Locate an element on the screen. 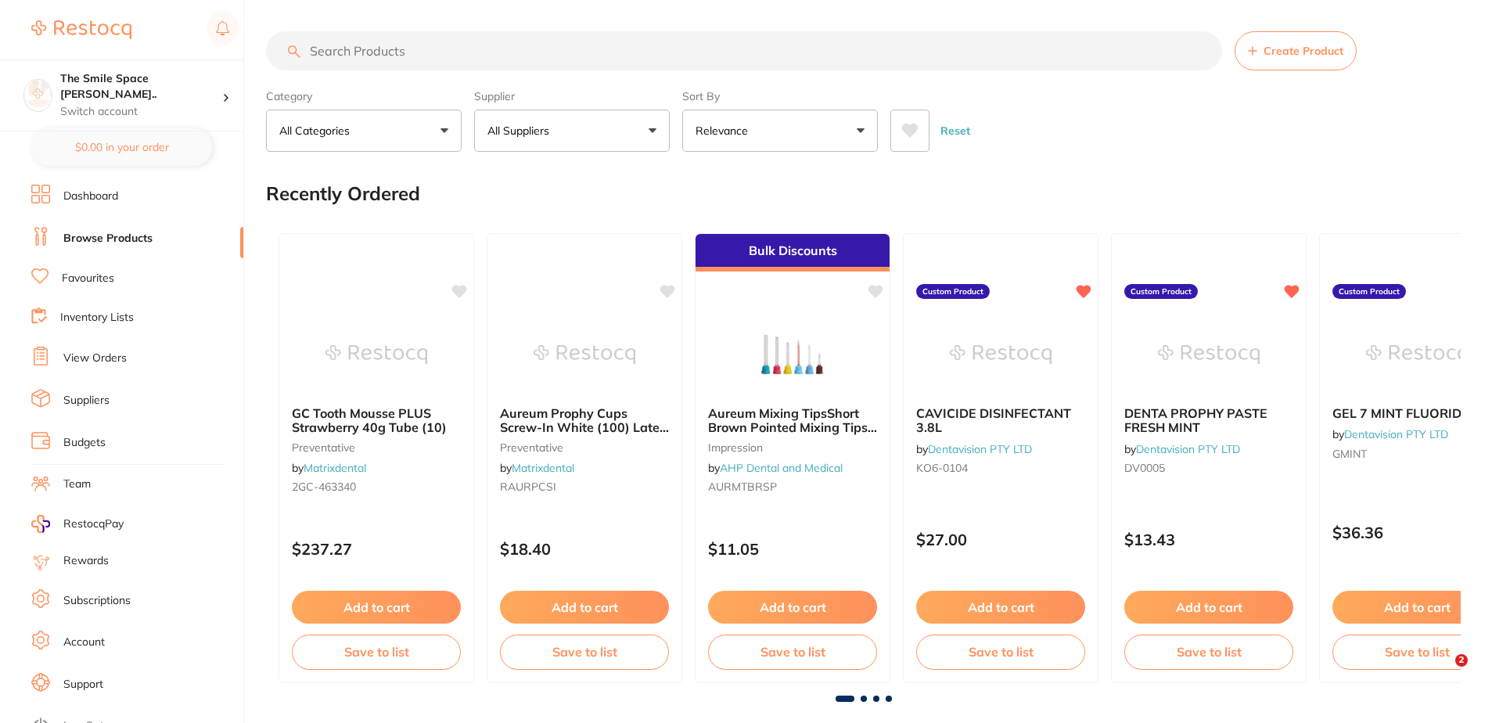 This screenshot has width=1492, height=723. b: Aureum Prophy Cups Screw-In White (100) Latex Free is located at coordinates (584, 420).